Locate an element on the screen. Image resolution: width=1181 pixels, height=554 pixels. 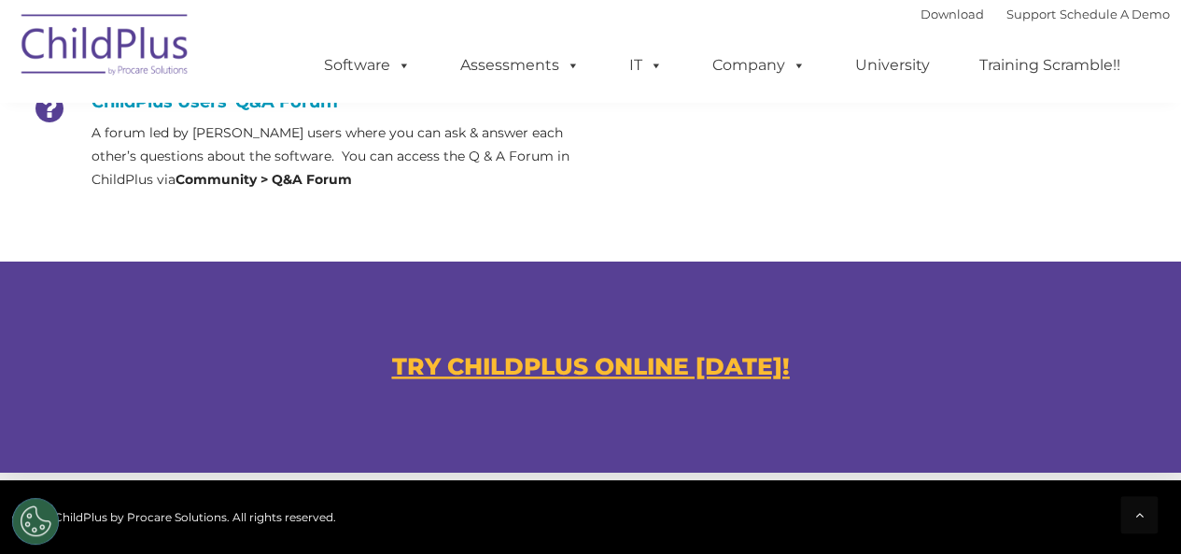
img: ChildPlus by Procare Solutions is located at coordinates (105, 48).